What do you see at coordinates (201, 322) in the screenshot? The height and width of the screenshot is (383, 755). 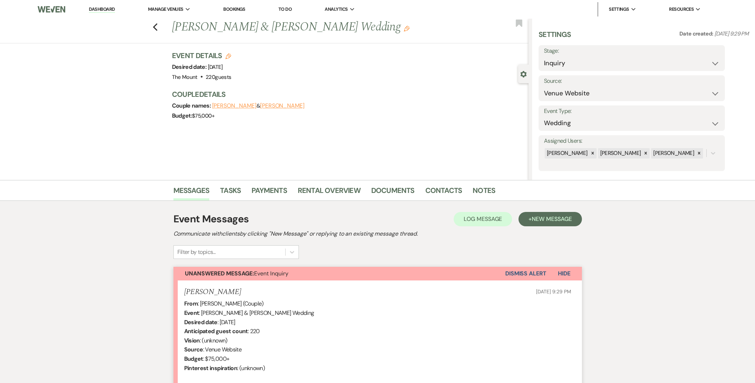 I see `b: Desired date` at bounding box center [201, 322].